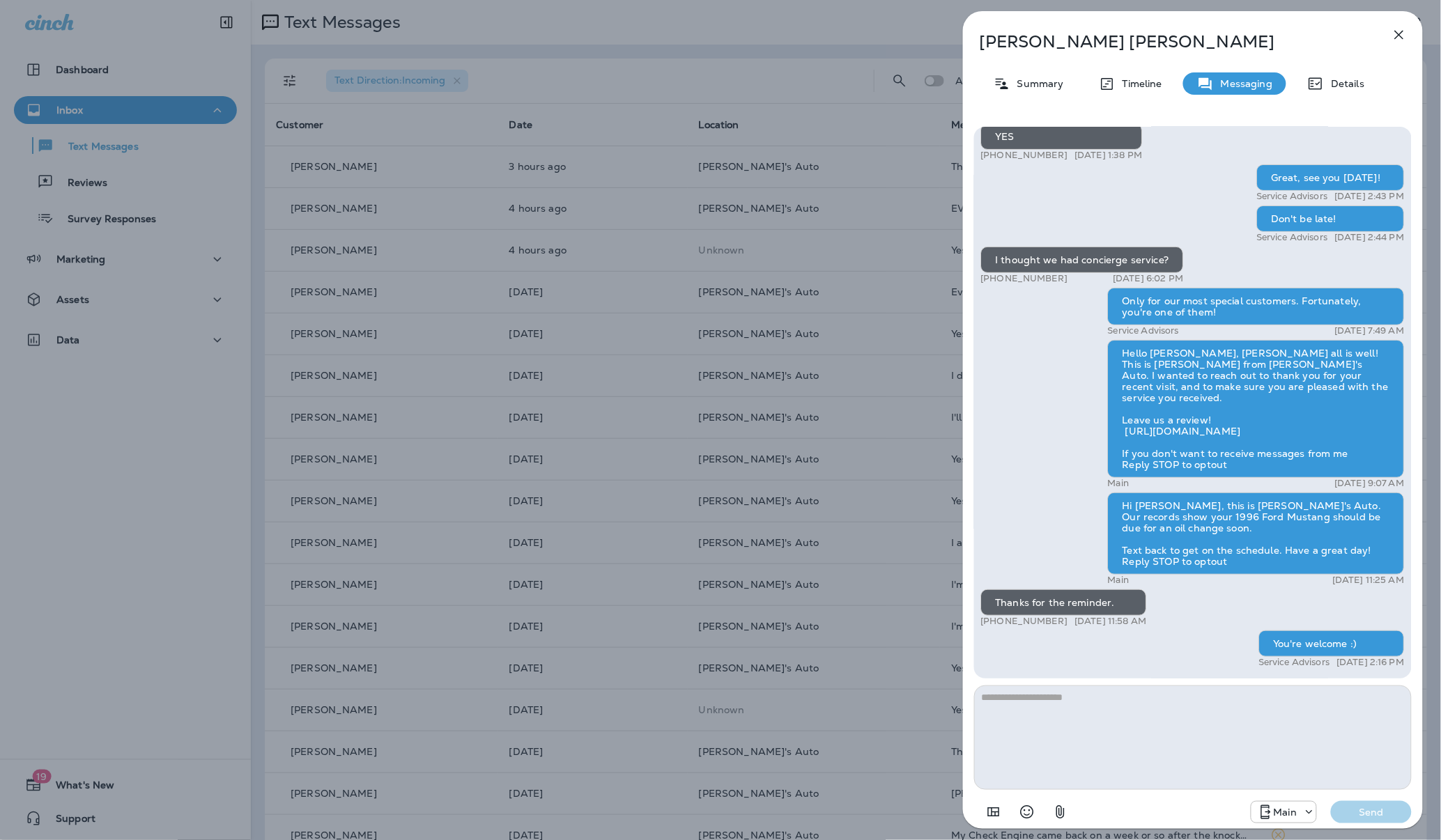 This screenshot has height=840, width=1441. I want to click on div: +1 (941) 231-4423, so click(1284, 812).